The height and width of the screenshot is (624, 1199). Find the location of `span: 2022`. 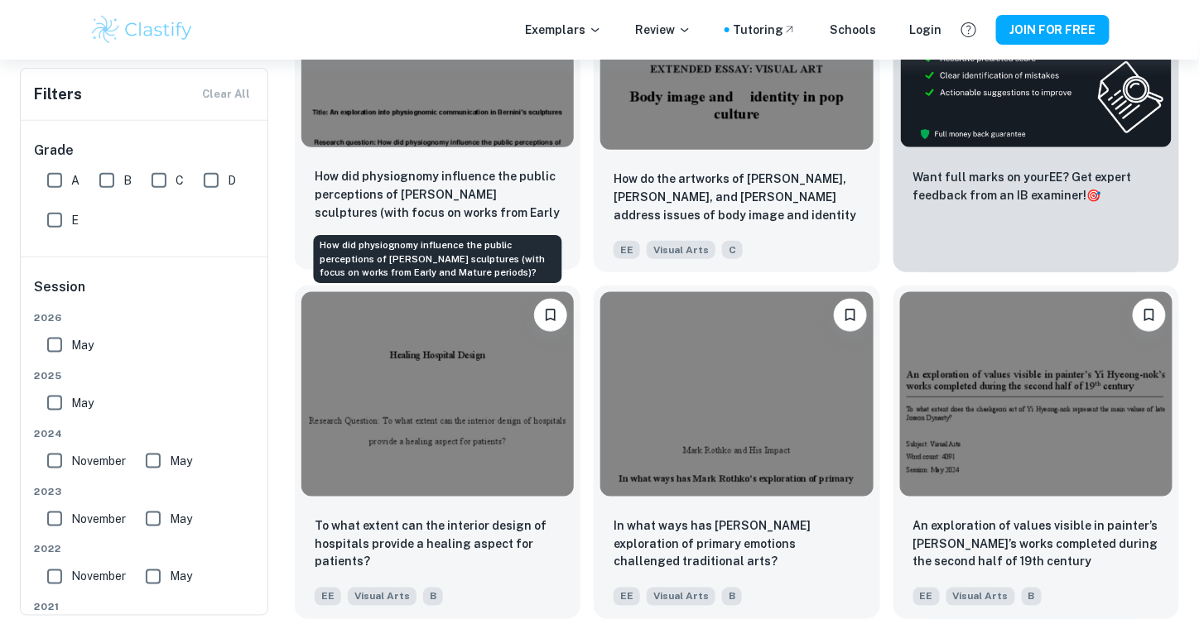

span: 2022 is located at coordinates (145, 550).